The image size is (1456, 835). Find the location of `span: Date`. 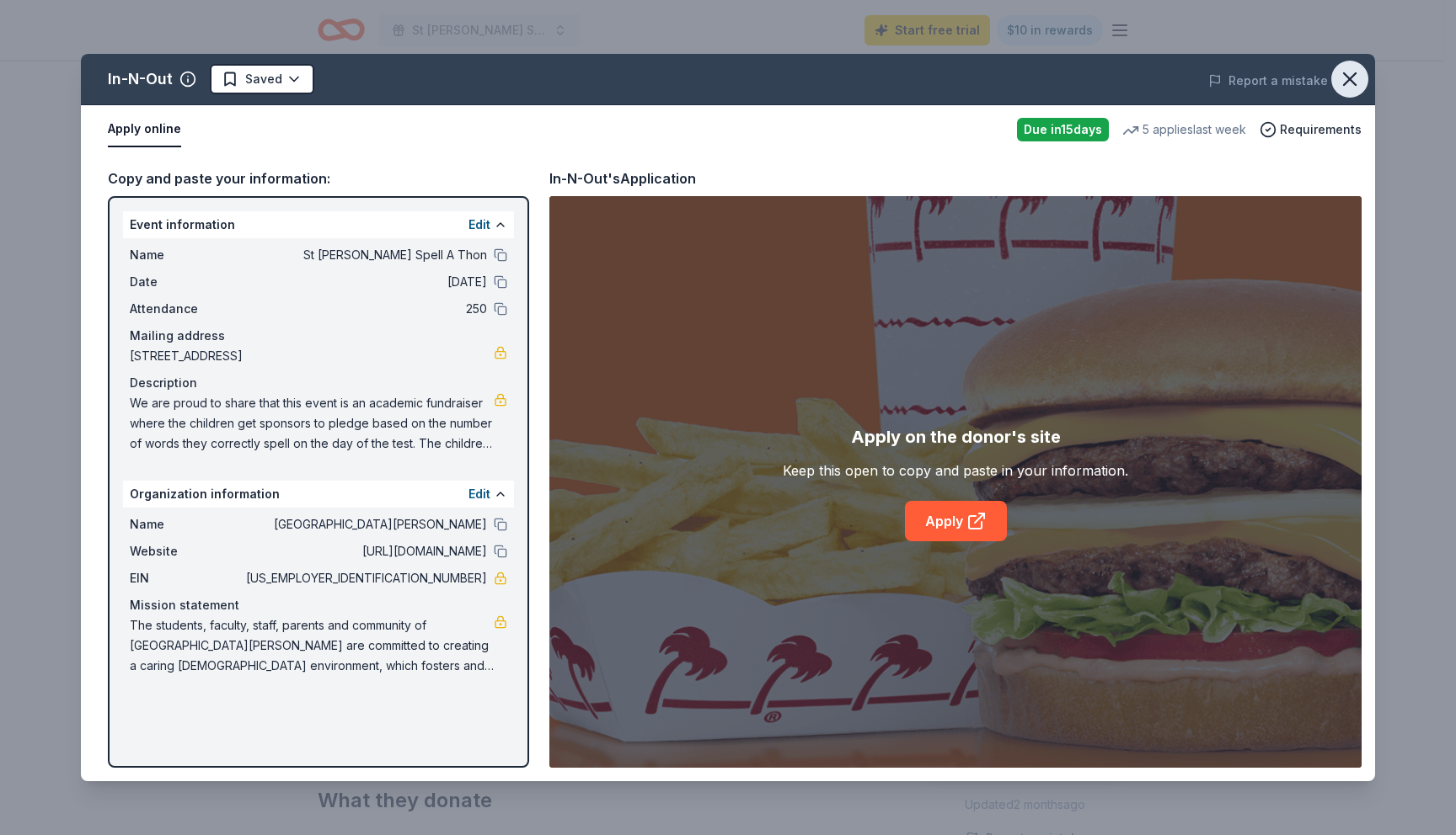

span: Date is located at coordinates (186, 282).